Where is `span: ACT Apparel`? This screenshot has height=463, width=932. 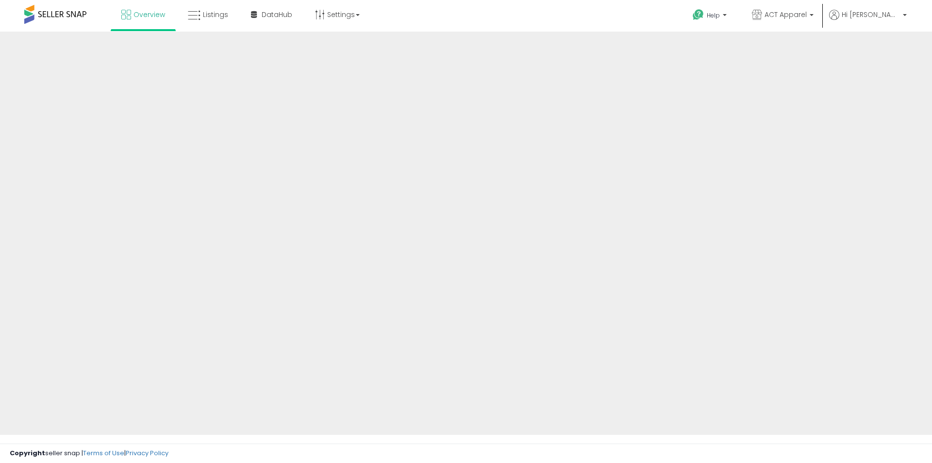 span: ACT Apparel is located at coordinates (785, 15).